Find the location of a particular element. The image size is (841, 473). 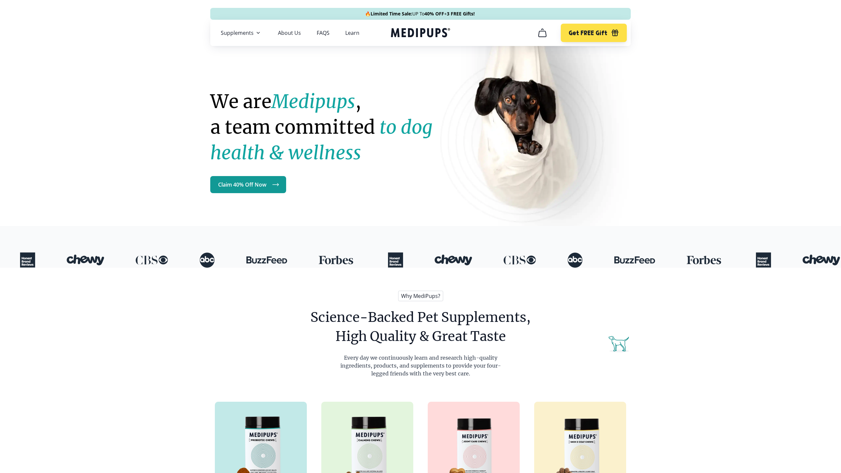

span: Get FREE Gift is located at coordinates (588, 33).